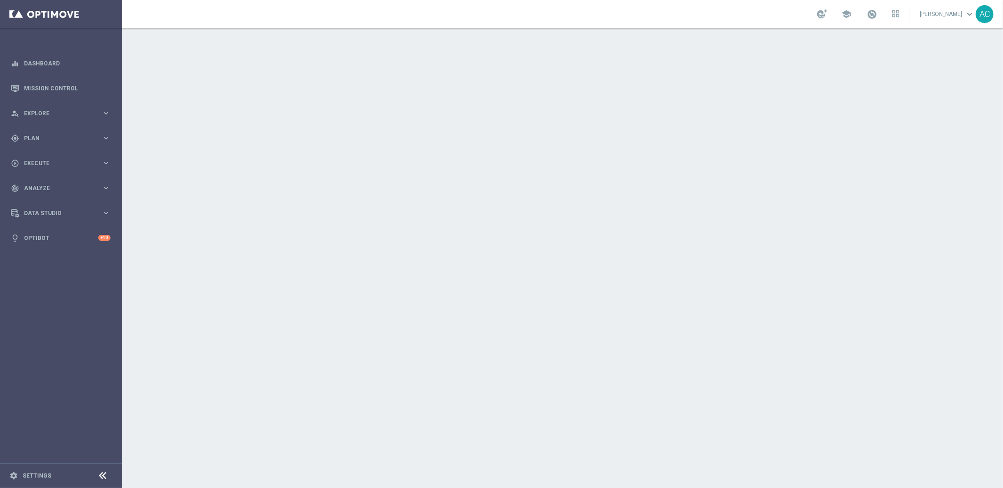 The height and width of the screenshot is (488, 1003). I want to click on div: Plan, so click(56, 138).